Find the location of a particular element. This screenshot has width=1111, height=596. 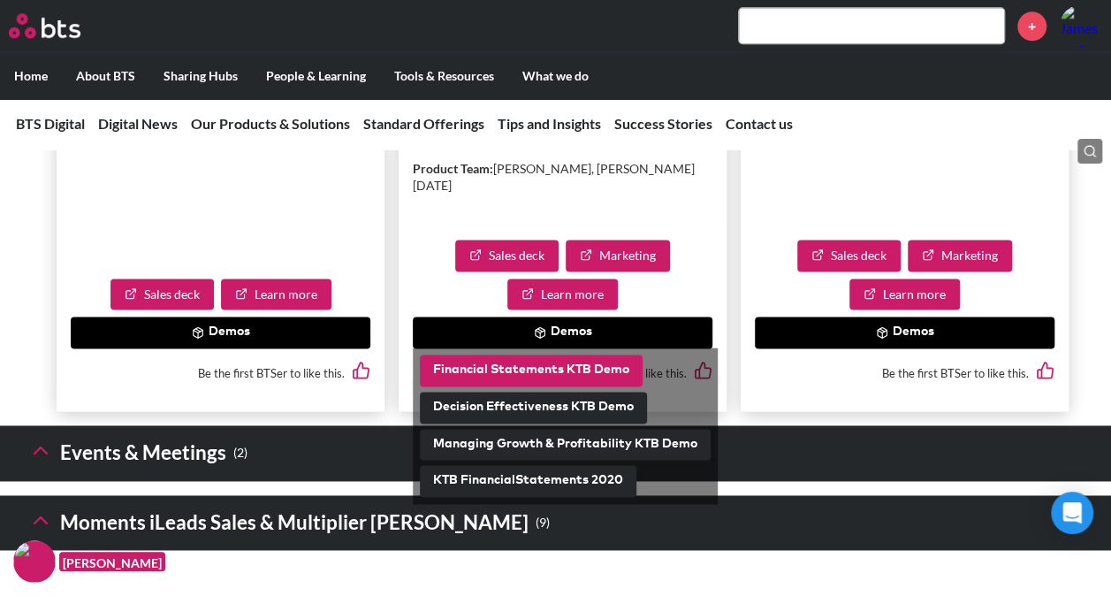

a: Success Stories is located at coordinates (663, 123).